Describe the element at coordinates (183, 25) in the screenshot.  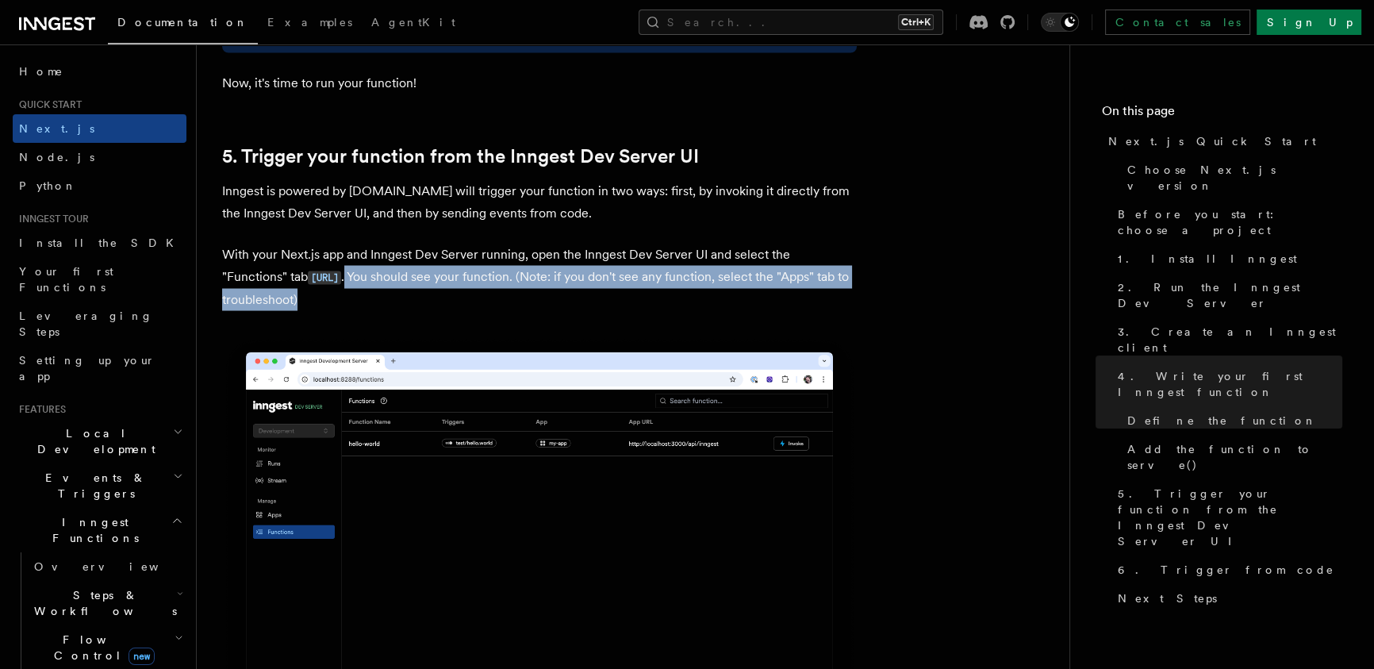
I see `a: Documentation` at that location.